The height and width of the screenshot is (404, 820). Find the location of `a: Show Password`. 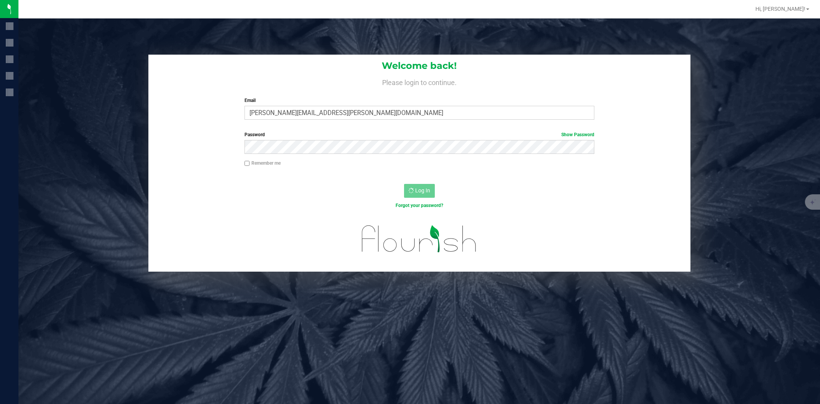

a: Show Password is located at coordinates (578, 135).